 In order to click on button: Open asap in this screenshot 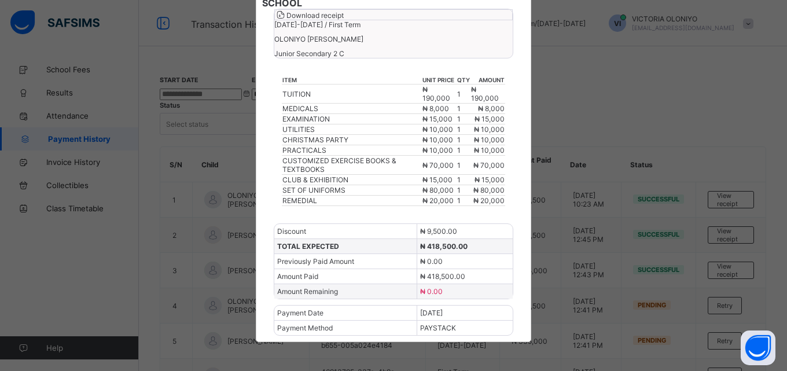, I will do `click(758, 348)`.